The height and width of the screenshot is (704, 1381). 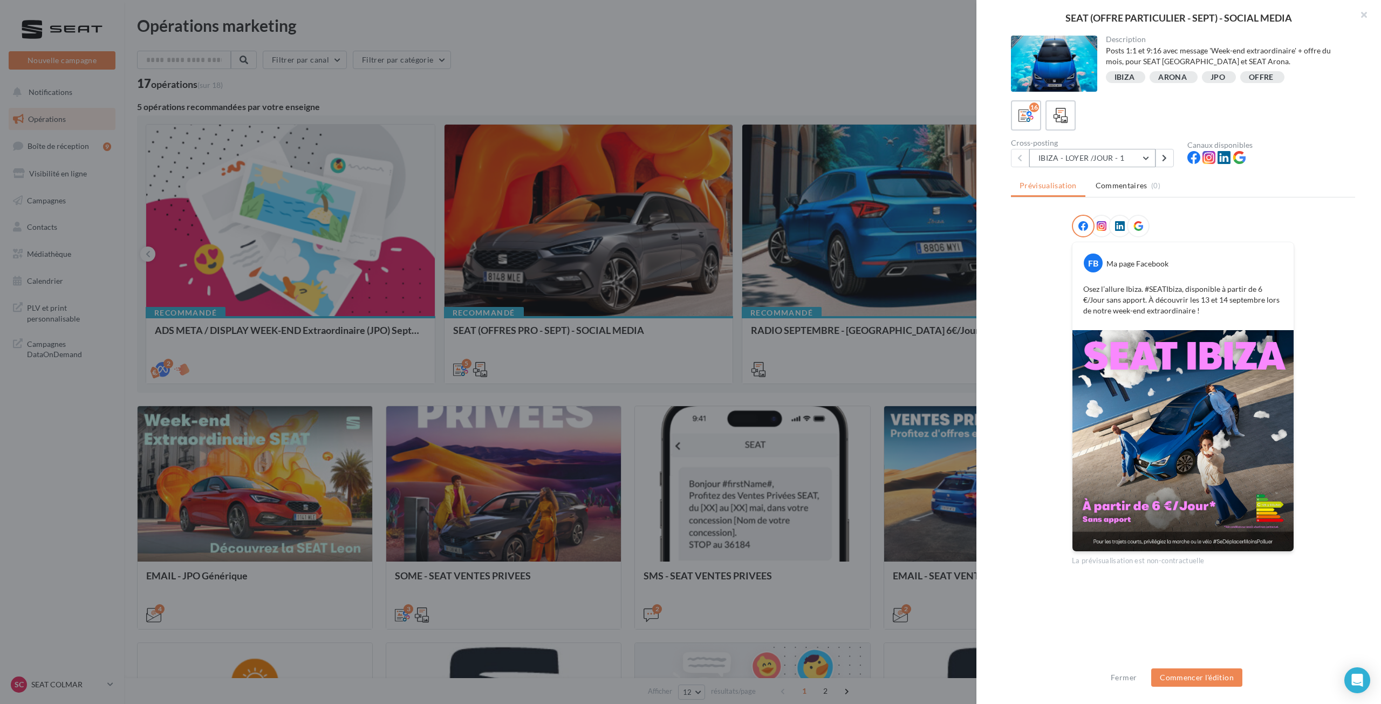 I want to click on button: IBIZA - LOYER /JOUR - 1, so click(x=1092, y=158).